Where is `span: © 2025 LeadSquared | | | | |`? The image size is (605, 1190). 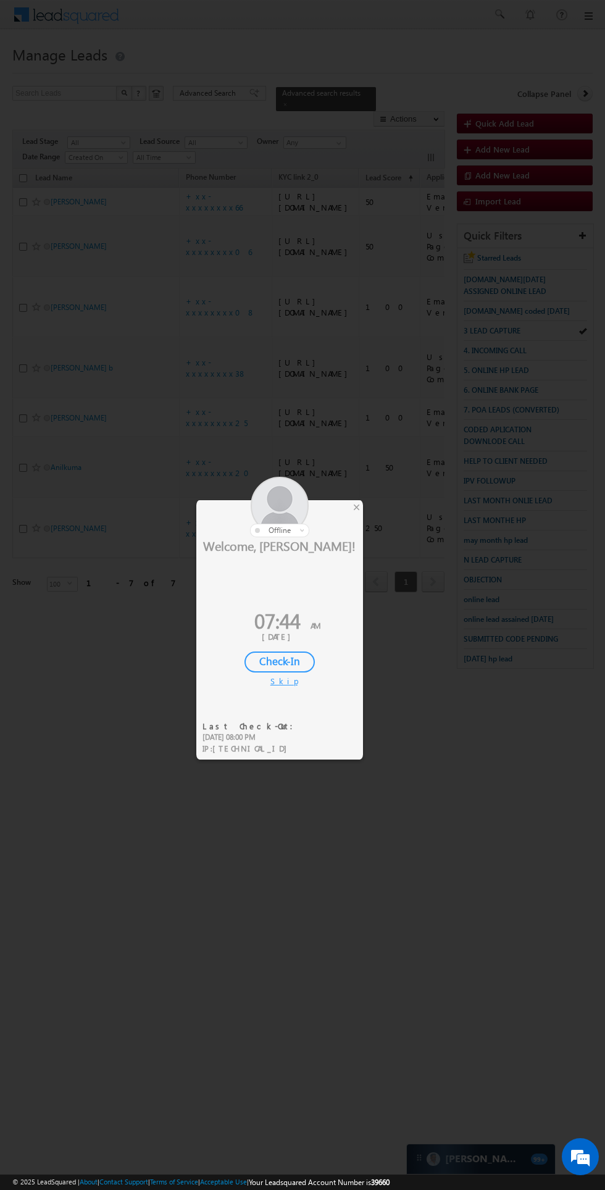
span: © 2025 LeadSquared | | | | | is located at coordinates (201, 1182).